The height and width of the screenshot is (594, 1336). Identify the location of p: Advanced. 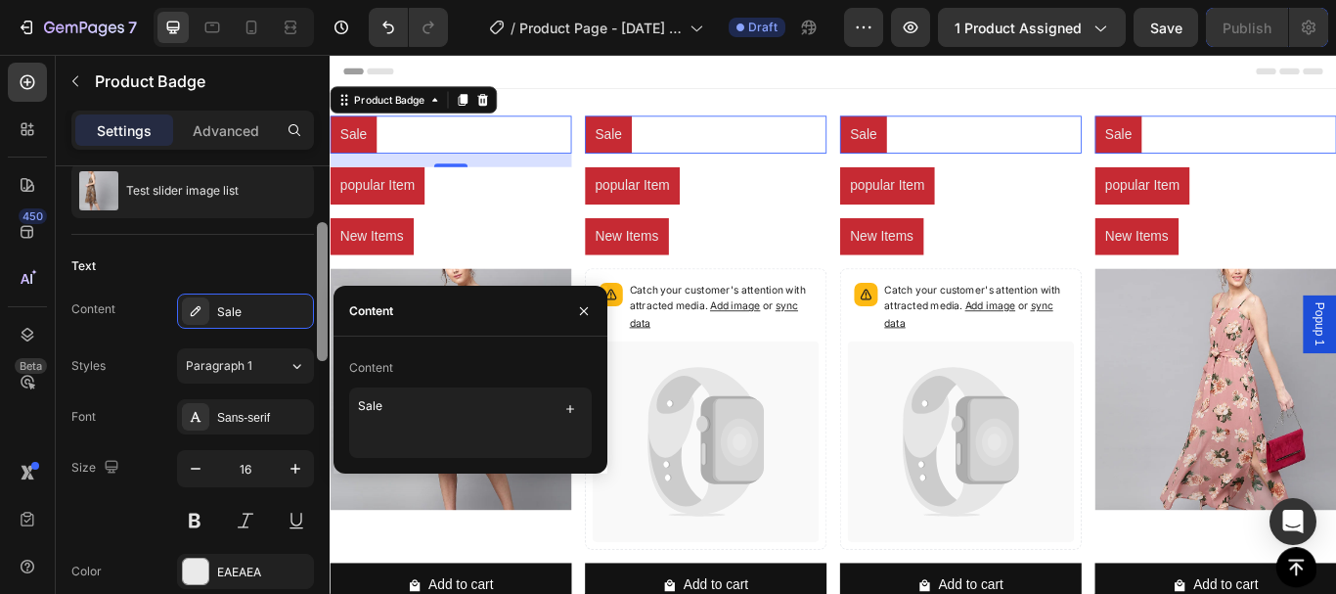
(226, 130).